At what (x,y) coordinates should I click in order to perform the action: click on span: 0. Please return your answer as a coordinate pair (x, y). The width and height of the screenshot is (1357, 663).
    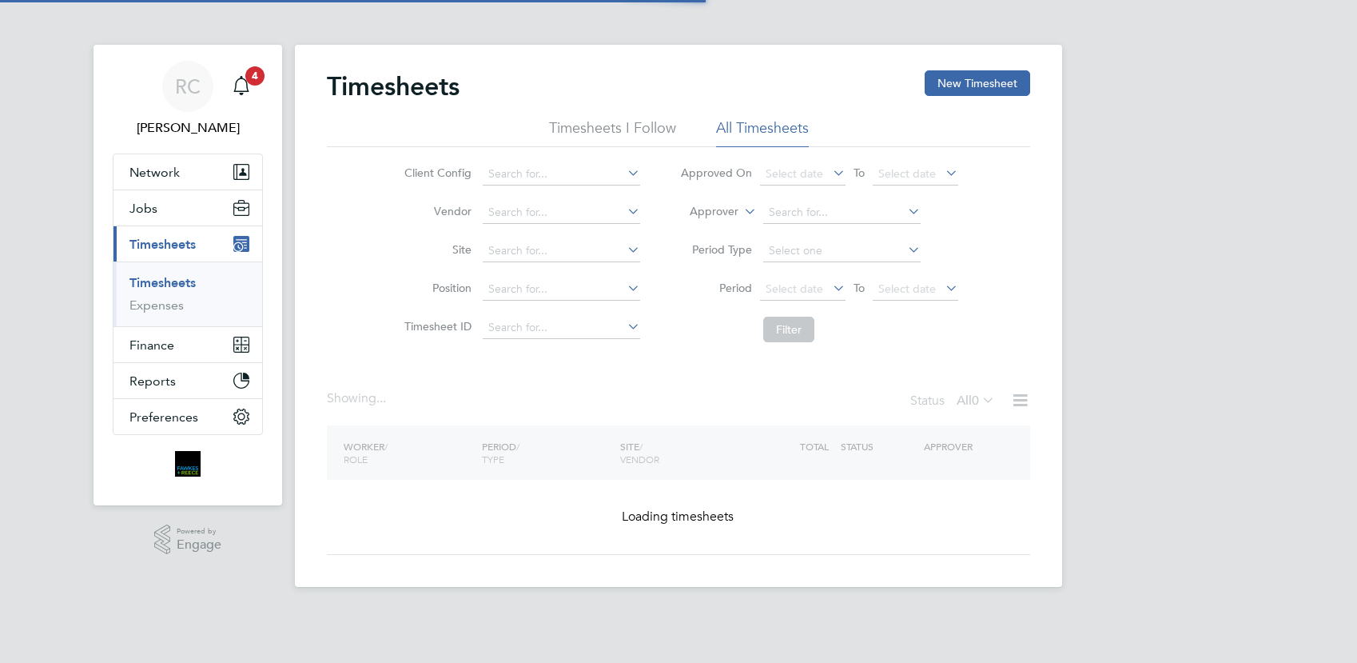
    Looking at the image, I should click on (975, 401).